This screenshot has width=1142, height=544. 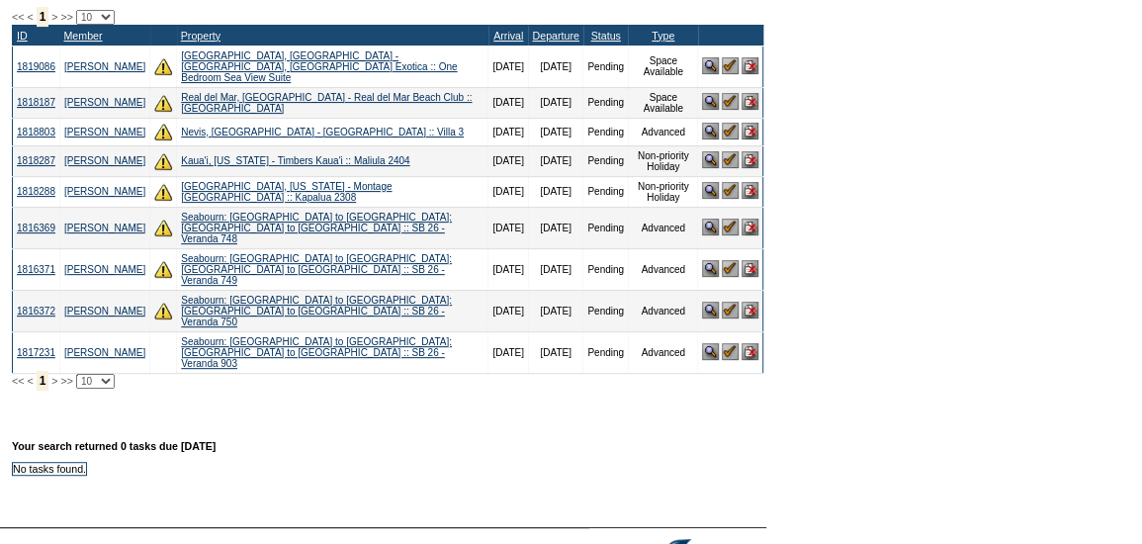 I want to click on a: ID, so click(x=22, y=36).